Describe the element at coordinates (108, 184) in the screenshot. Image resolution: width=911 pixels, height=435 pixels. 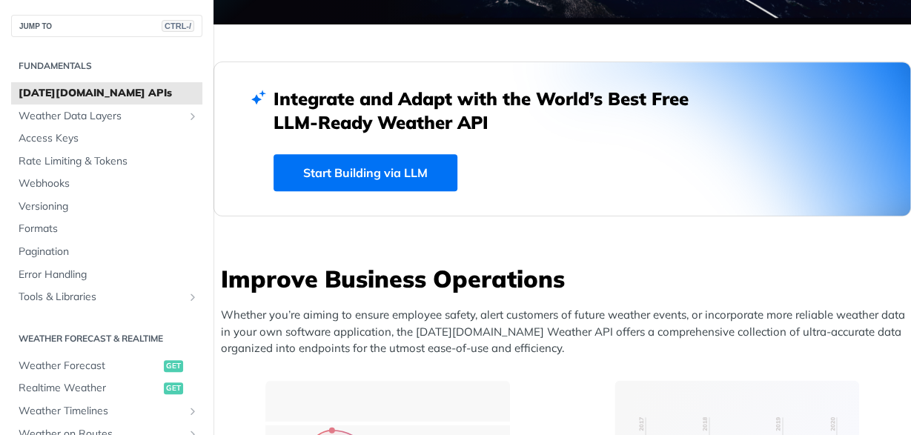
I see `span: Webhooks` at that location.